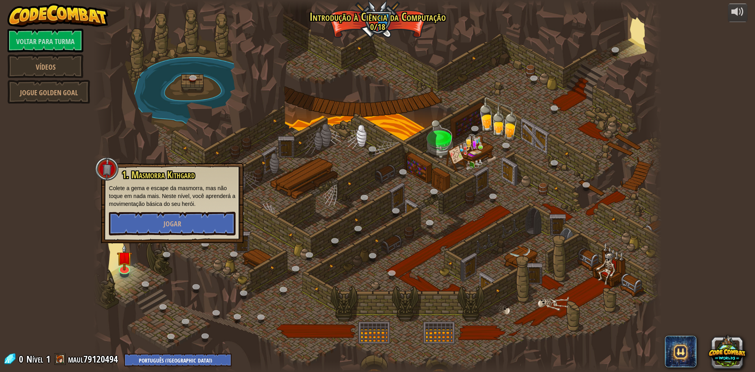  I want to click on font: Colete a gema e escape da masmorra, mas não toque em nada mais. Neste nível, você aprenderá a mov..., so click(172, 196).